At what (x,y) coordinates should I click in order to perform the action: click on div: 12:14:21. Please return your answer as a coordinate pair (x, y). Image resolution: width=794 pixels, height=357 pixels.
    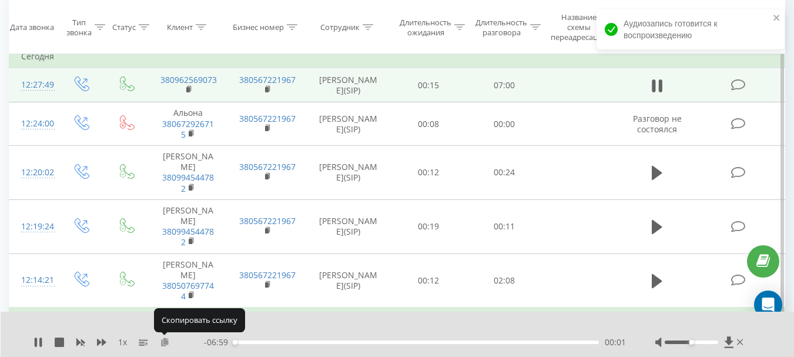
    Looking at the image, I should click on (33, 280).